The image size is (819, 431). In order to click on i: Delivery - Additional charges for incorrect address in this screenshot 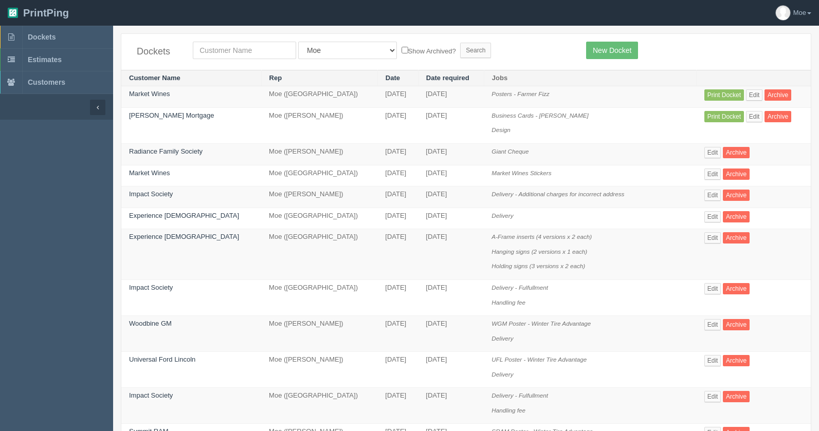, I will do `click(558, 194)`.